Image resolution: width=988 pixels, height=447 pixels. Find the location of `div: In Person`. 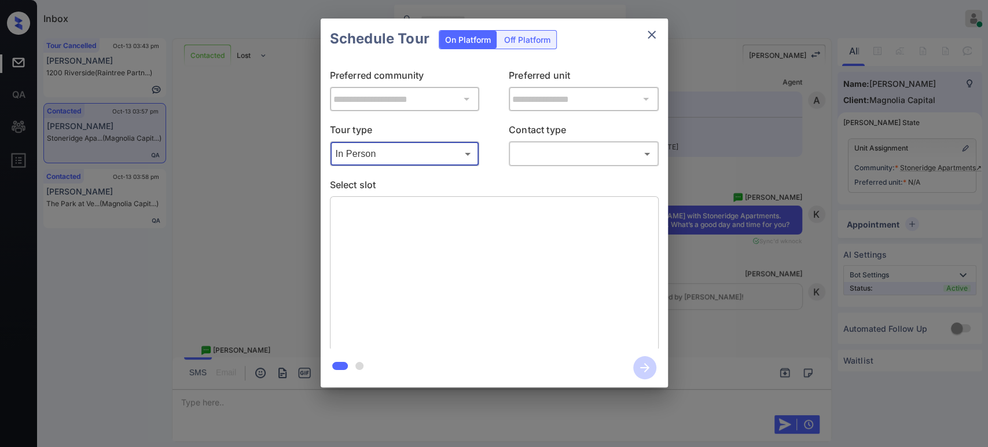

div: In Person is located at coordinates (405, 153).